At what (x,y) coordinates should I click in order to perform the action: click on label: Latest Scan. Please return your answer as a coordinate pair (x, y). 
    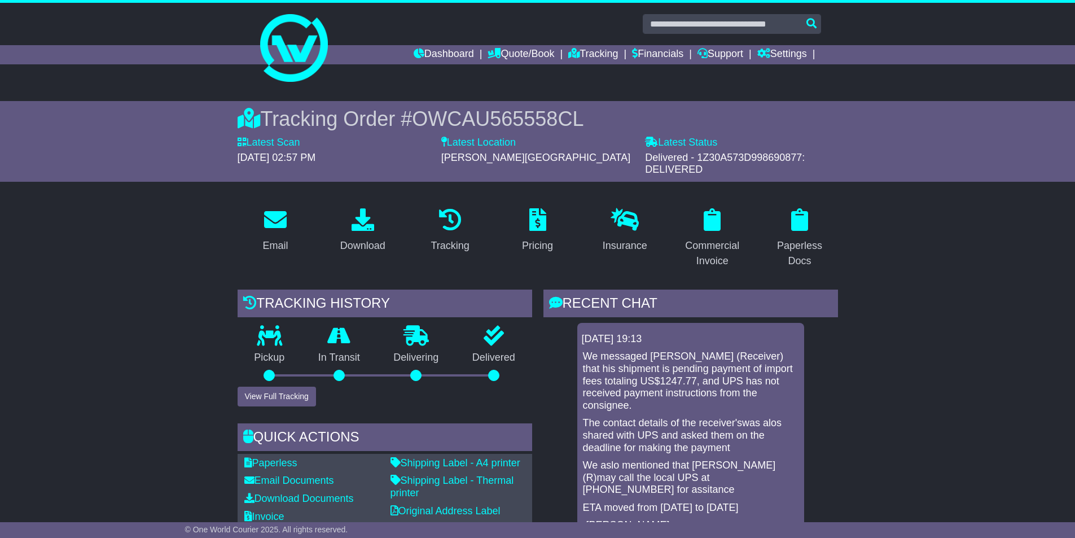
    Looking at the image, I should click on (268, 143).